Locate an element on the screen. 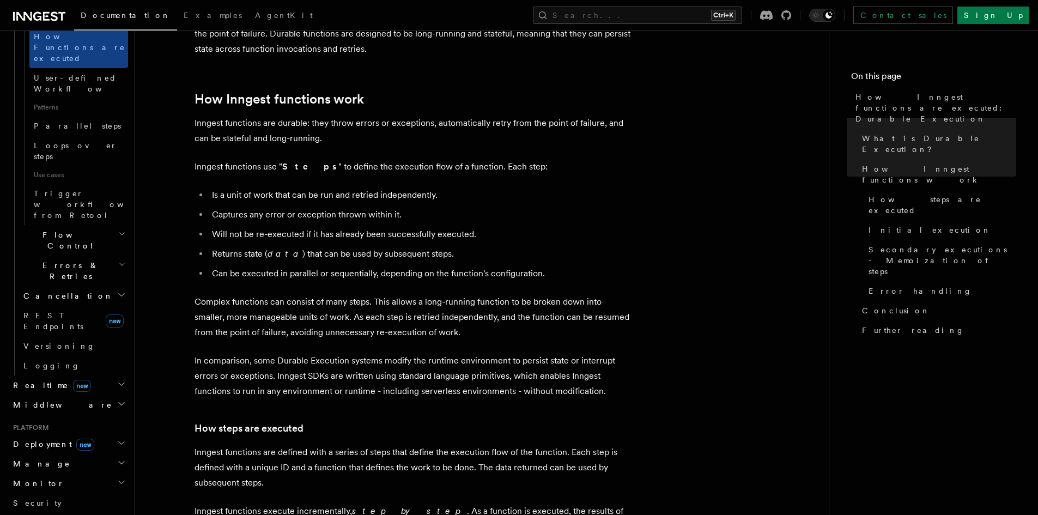 This screenshot has width=1038, height=515. p: Inngest functions use " " to define the execution flow of a function. Each step: is located at coordinates (412, 167).